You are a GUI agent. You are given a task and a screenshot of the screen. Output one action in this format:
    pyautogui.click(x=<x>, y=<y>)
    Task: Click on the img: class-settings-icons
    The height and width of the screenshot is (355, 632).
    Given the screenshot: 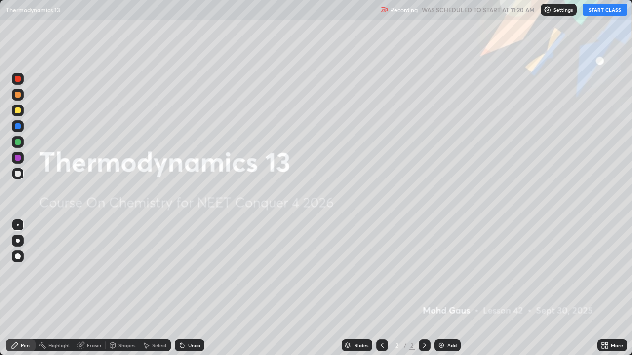 What is the action you would take?
    pyautogui.click(x=547, y=10)
    